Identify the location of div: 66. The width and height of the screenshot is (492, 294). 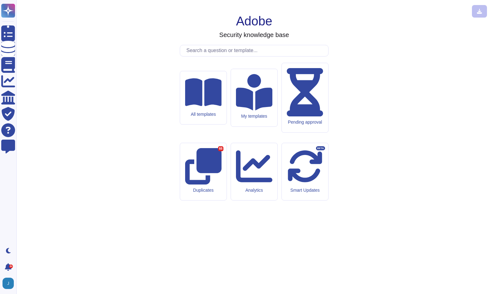
(220, 149).